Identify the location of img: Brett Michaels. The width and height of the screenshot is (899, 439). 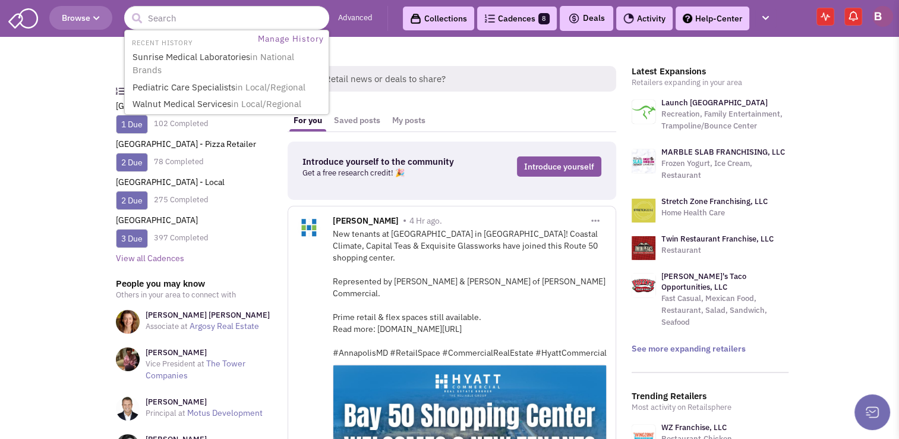
(883, 16).